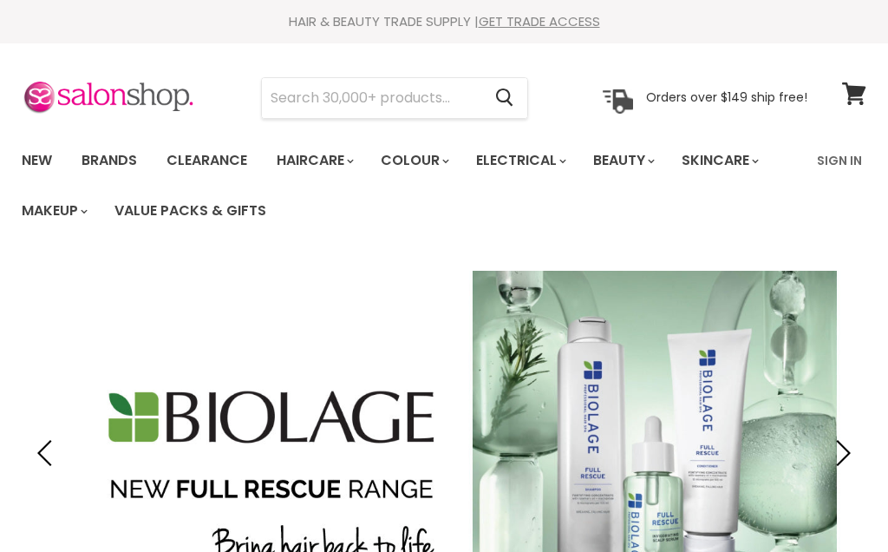  What do you see at coordinates (408, 186) in the screenshot?
I see `ul: Main menu` at bounding box center [408, 186].